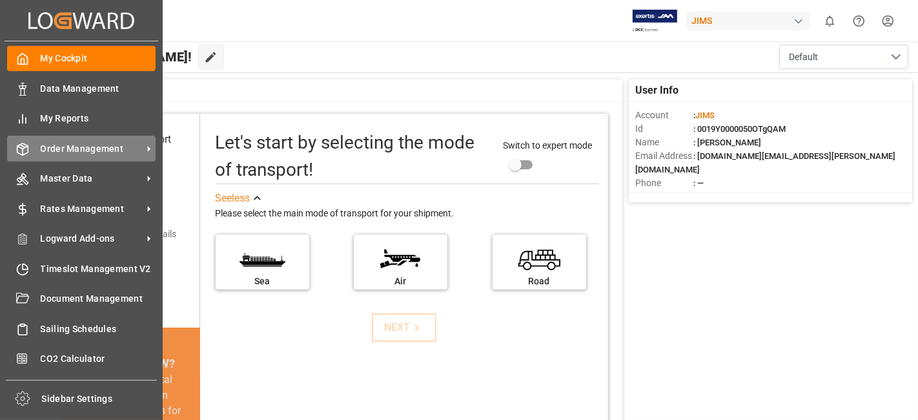  Describe the element at coordinates (262, 281) in the screenshot. I see `div: Sea` at that location.